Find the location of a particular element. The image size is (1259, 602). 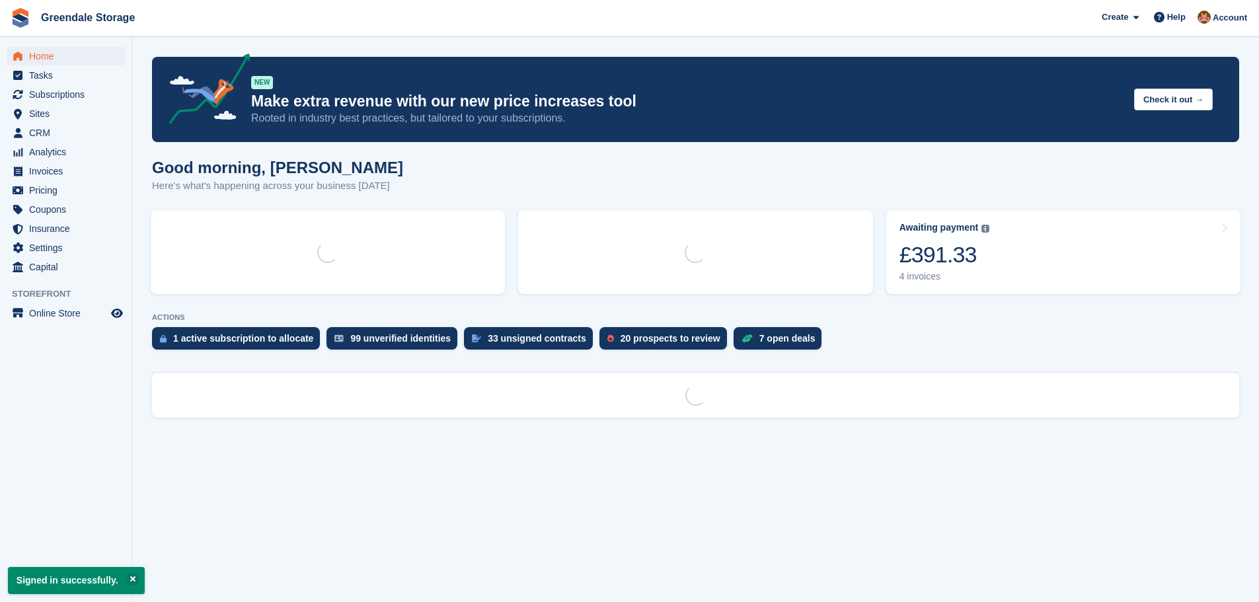

img: deal-1b604bf984904fb50ccaf53a9ad4b4a5d6e5aea283cecdc64d6e3604feb123c2.svg is located at coordinates (747, 338).